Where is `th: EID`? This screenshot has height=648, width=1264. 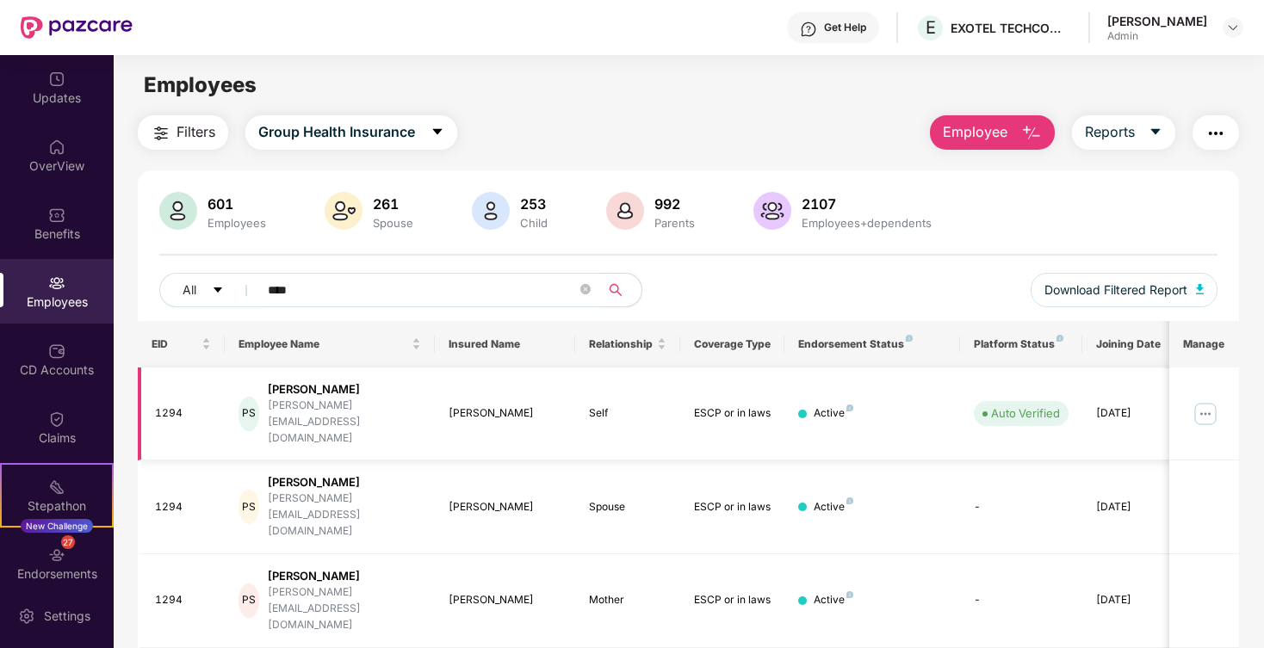 th: EID is located at coordinates (182, 344).